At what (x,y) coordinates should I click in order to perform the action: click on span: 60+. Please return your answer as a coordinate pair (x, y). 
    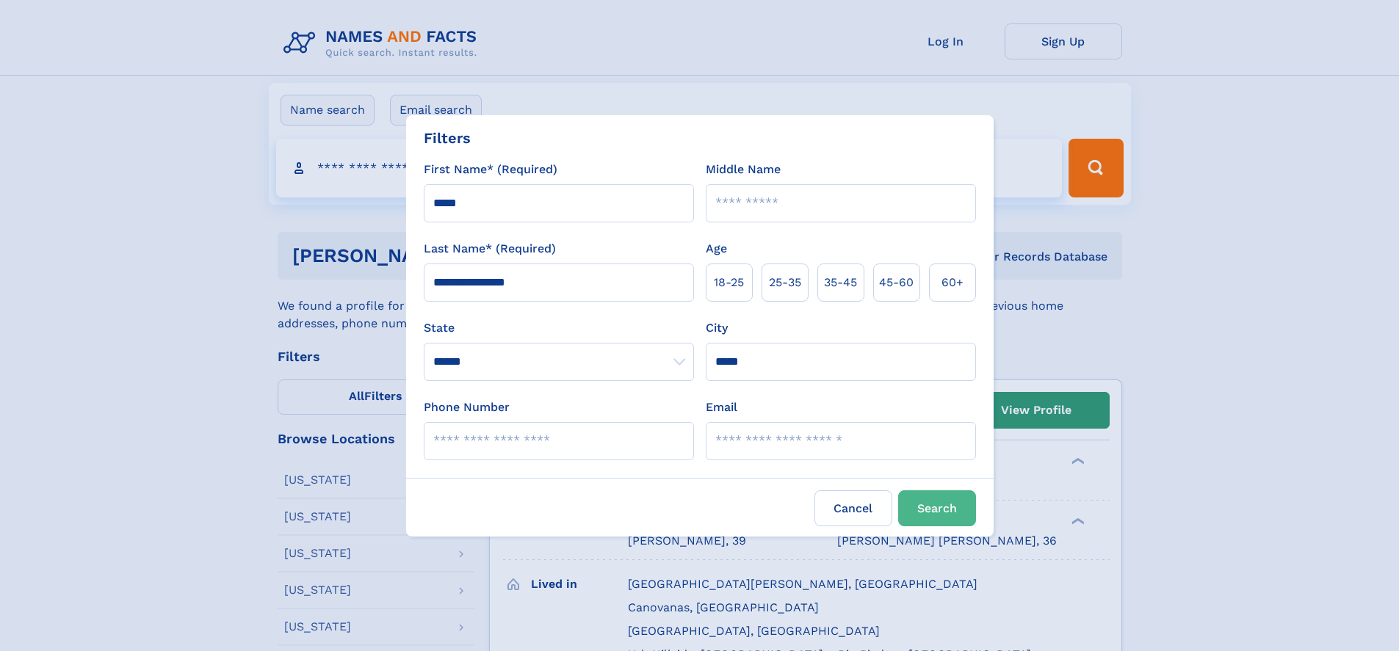
    Looking at the image, I should click on (953, 283).